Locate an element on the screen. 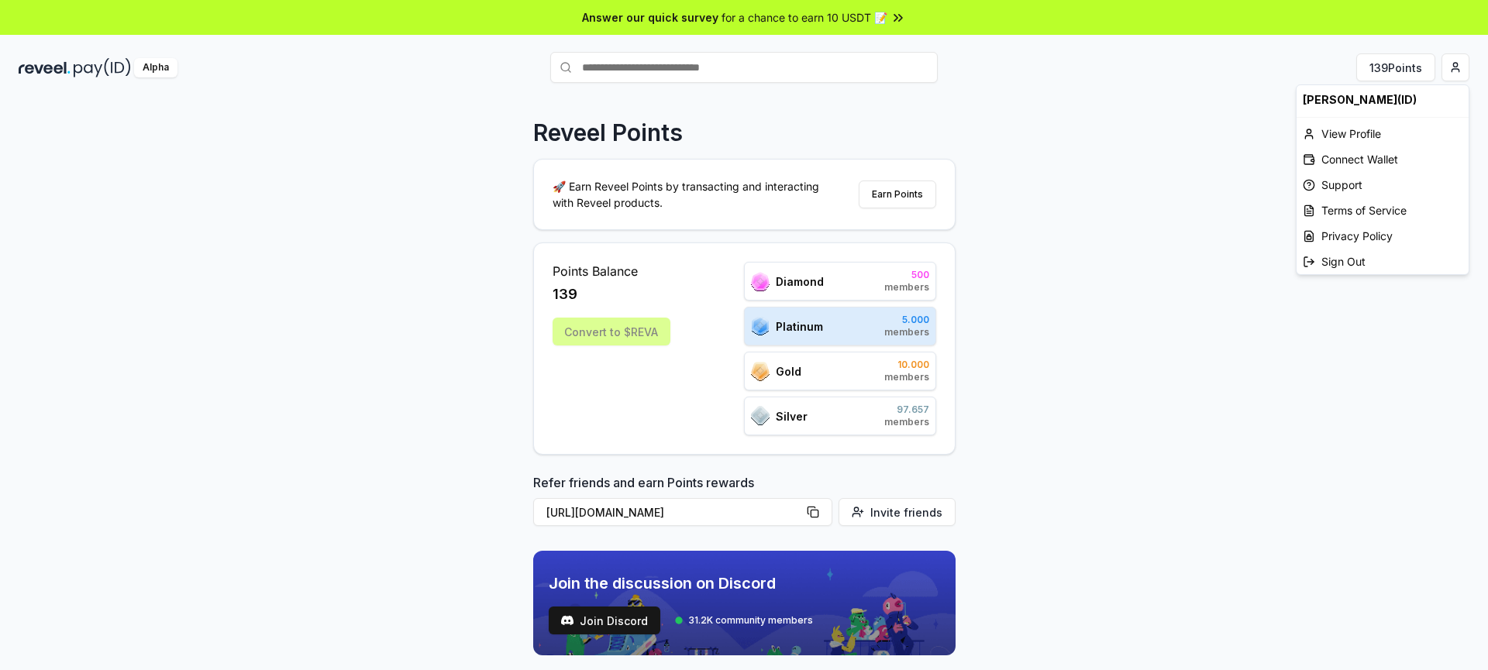  div: Terms of Service is located at coordinates (1382, 210).